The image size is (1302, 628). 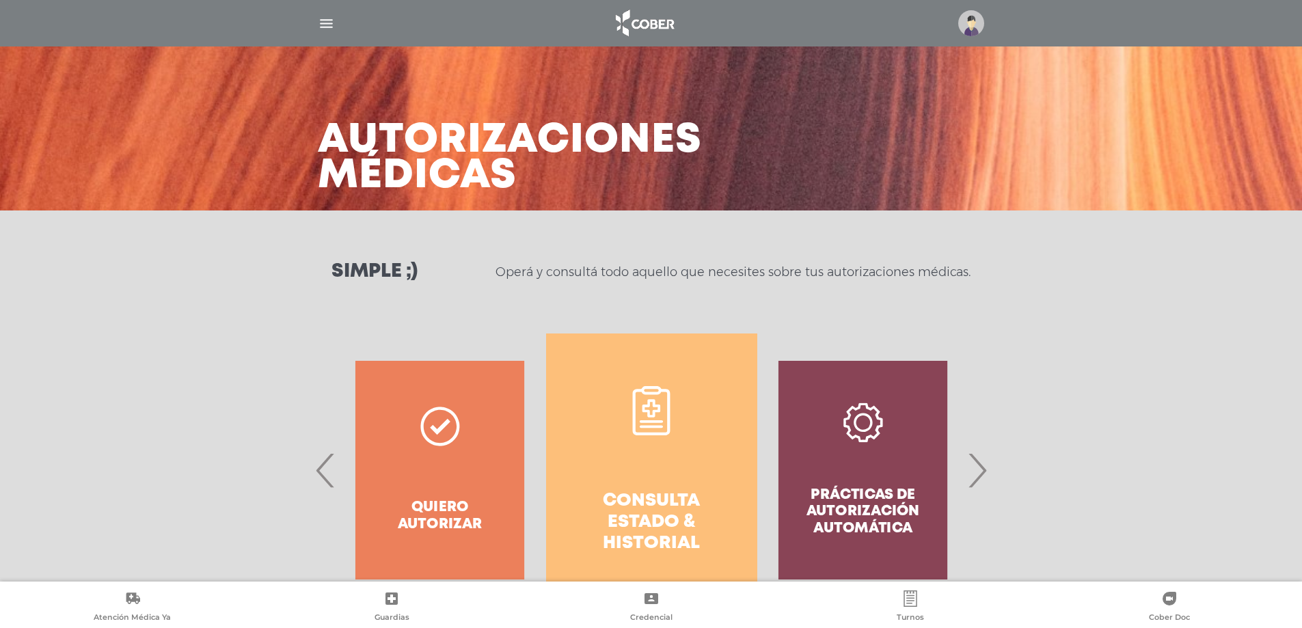 What do you see at coordinates (325, 470) in the screenshot?
I see `span: Previous` at bounding box center [325, 470].